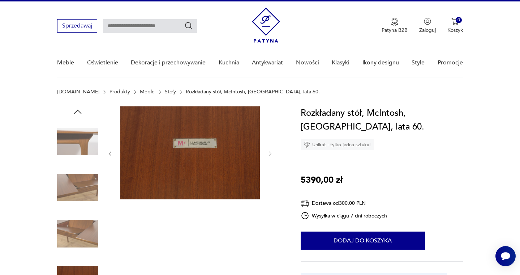 The height and width of the screenshot is (275, 520). I want to click on button: Zaloguj, so click(427, 26).